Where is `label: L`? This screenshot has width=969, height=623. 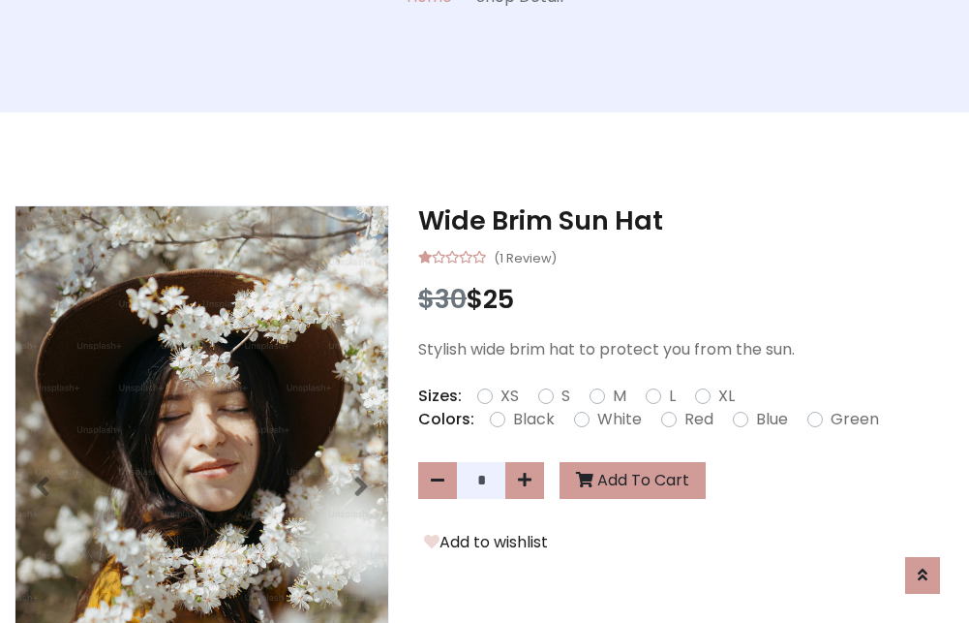
label: L is located at coordinates (672, 396).